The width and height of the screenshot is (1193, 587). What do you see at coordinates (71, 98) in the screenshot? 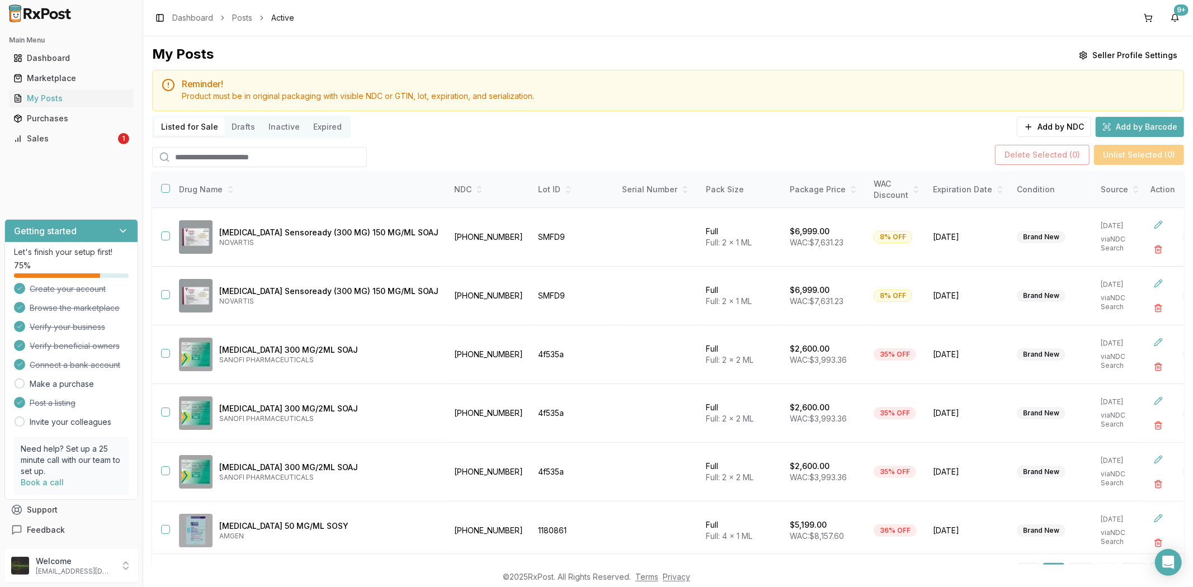
I see `button: My Posts` at bounding box center [71, 98].